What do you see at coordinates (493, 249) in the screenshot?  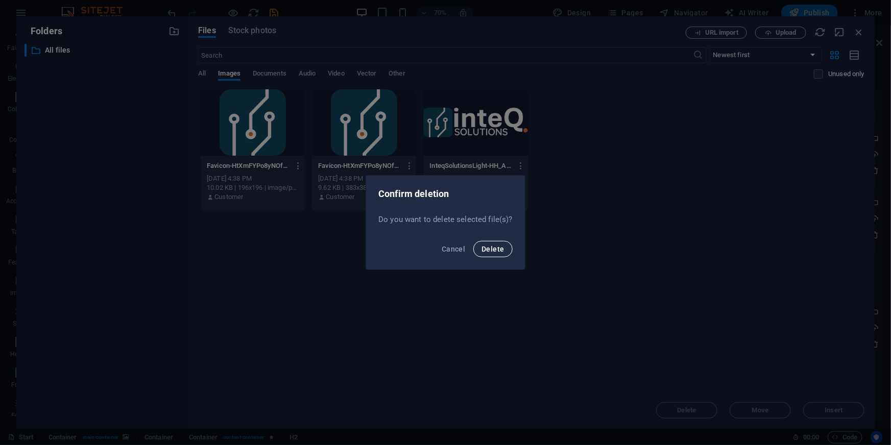 I see `button: Delete` at bounding box center [493, 249].